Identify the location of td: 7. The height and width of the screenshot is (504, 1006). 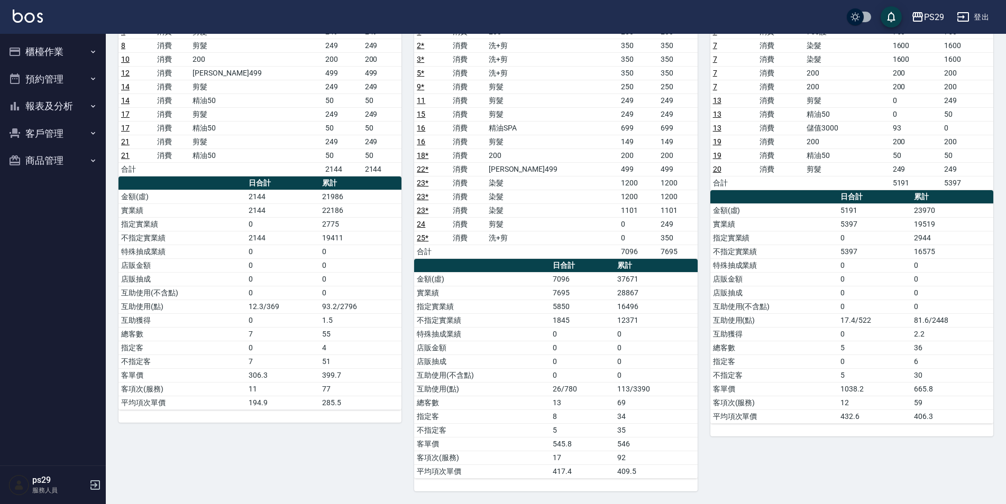
(282, 334).